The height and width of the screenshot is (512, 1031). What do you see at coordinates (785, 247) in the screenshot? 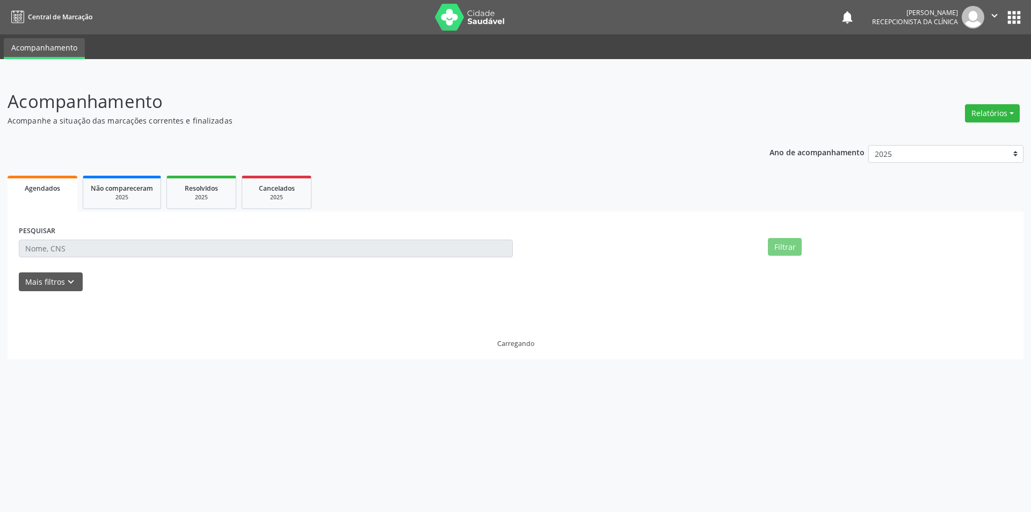
I see `button: Filtrar` at bounding box center [785, 247].